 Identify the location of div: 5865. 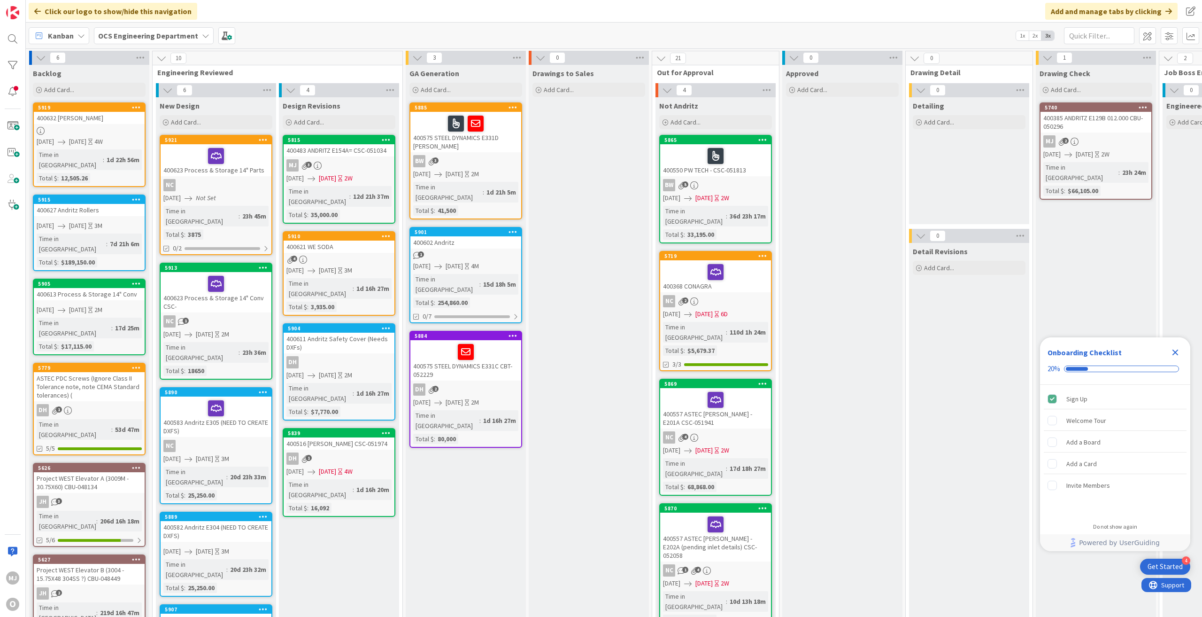
(718, 140).